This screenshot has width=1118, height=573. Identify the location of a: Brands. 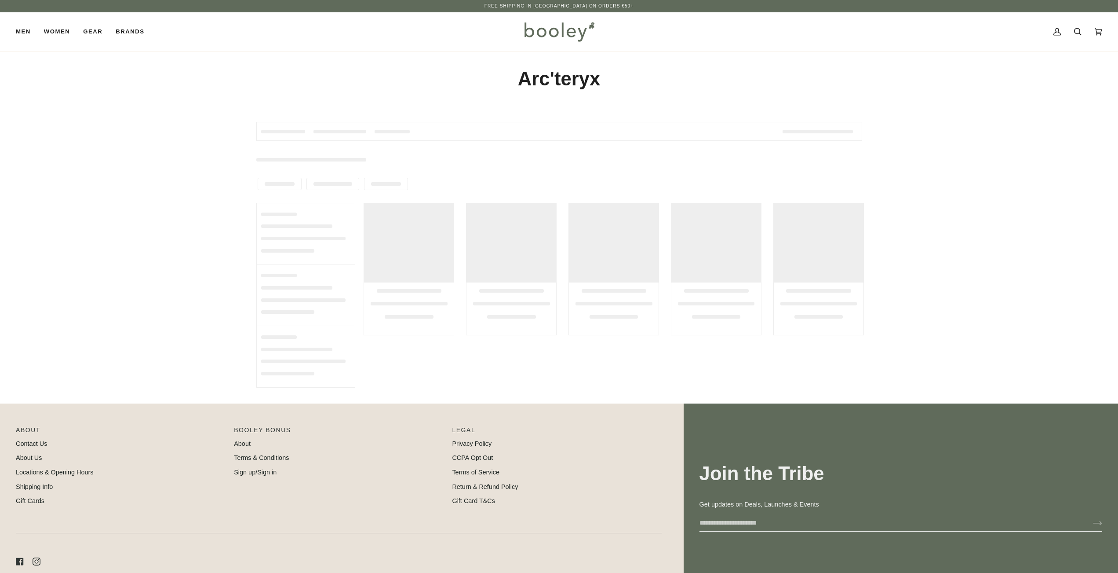
(130, 32).